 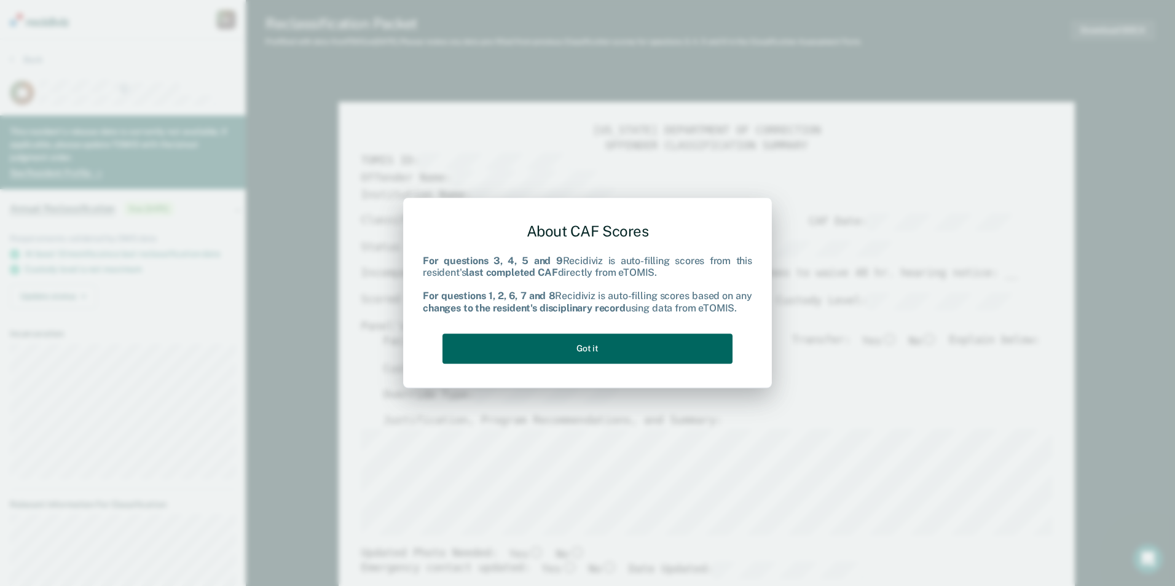 What do you see at coordinates (489, 296) in the screenshot?
I see `b: For questions 1, 2, 6, 7 and 8` at bounding box center [489, 296].